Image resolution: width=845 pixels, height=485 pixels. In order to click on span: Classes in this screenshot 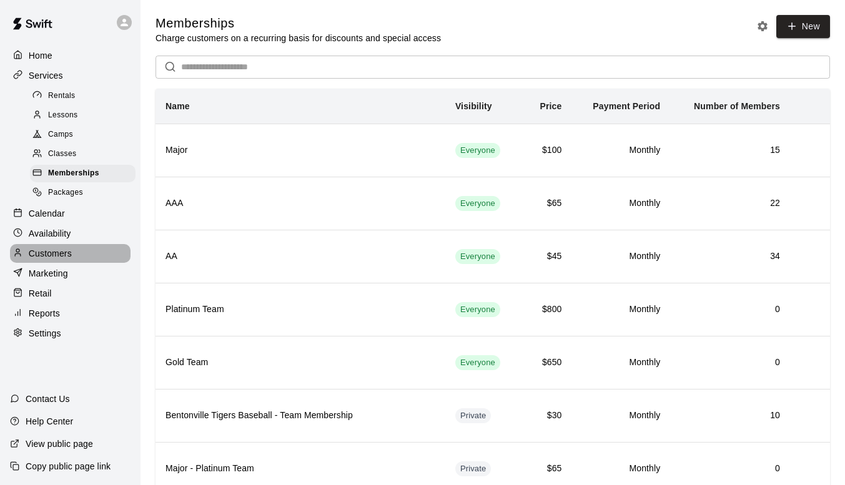, I will do `click(62, 154)`.